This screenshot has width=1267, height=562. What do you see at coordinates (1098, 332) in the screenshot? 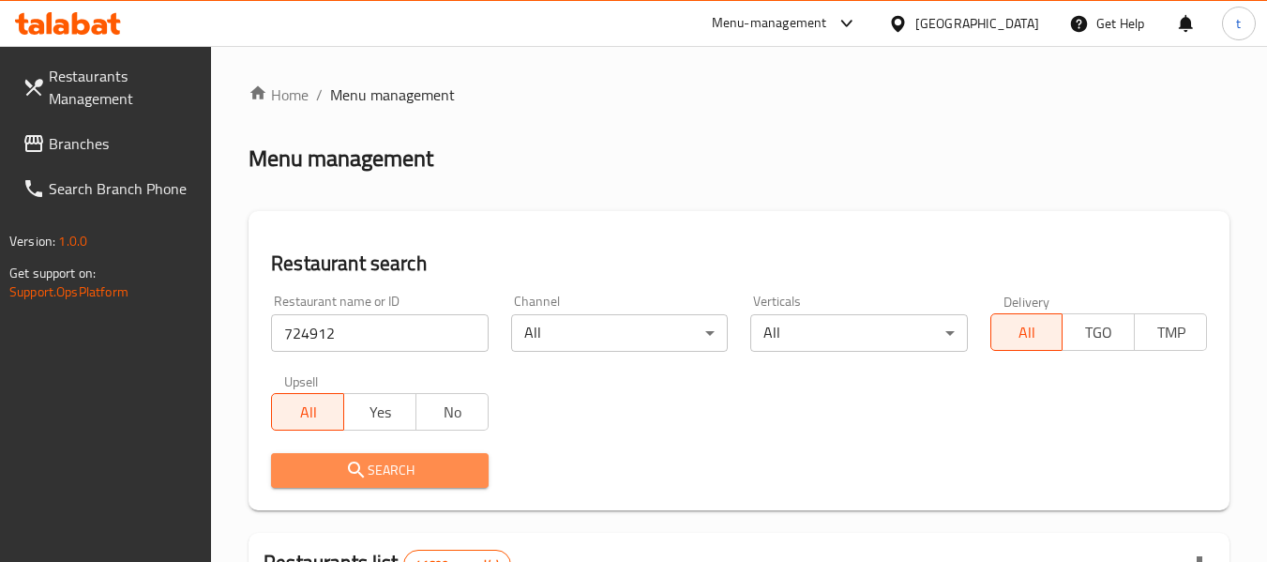
I see `span: TGO` at bounding box center [1098, 332].